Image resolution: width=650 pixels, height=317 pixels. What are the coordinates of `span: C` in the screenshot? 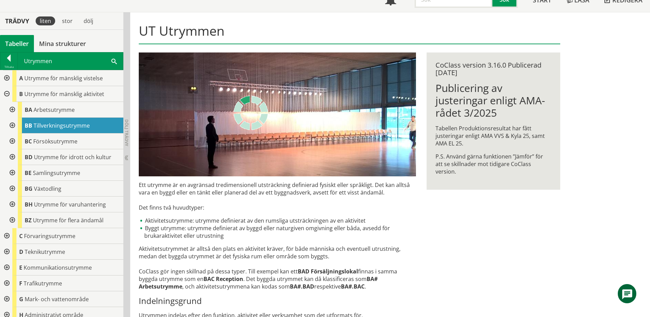 It's located at (21, 236).